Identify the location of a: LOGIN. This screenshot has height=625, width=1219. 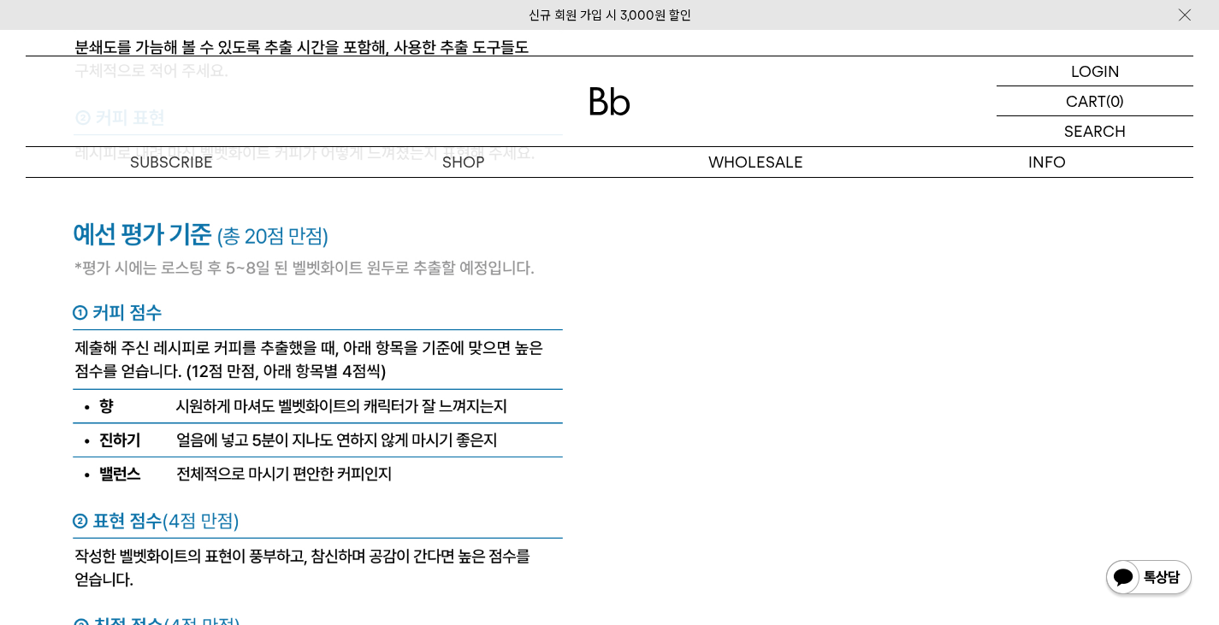
(1095, 71).